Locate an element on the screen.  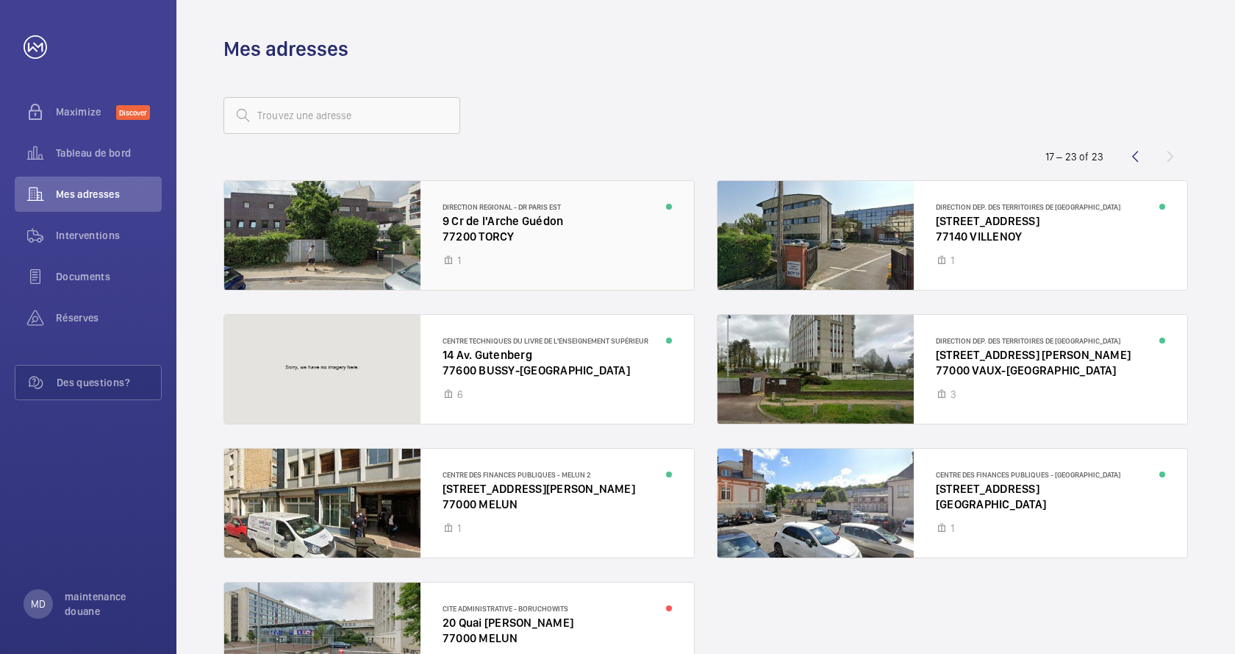
span: Interventions is located at coordinates (109, 235).